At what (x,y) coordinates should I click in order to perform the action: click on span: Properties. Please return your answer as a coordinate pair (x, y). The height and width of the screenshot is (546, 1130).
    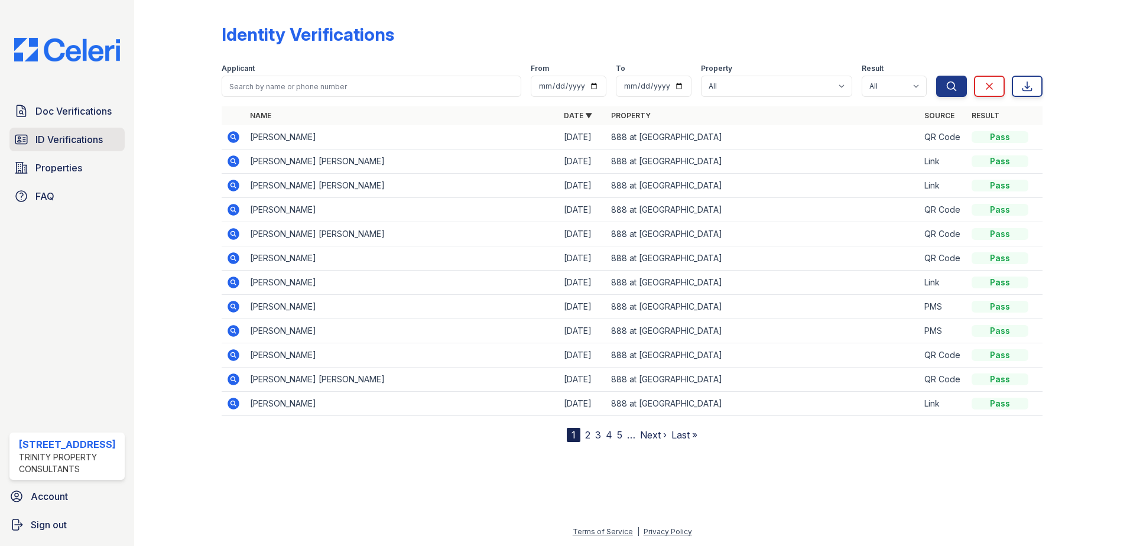
    Looking at the image, I should click on (59, 168).